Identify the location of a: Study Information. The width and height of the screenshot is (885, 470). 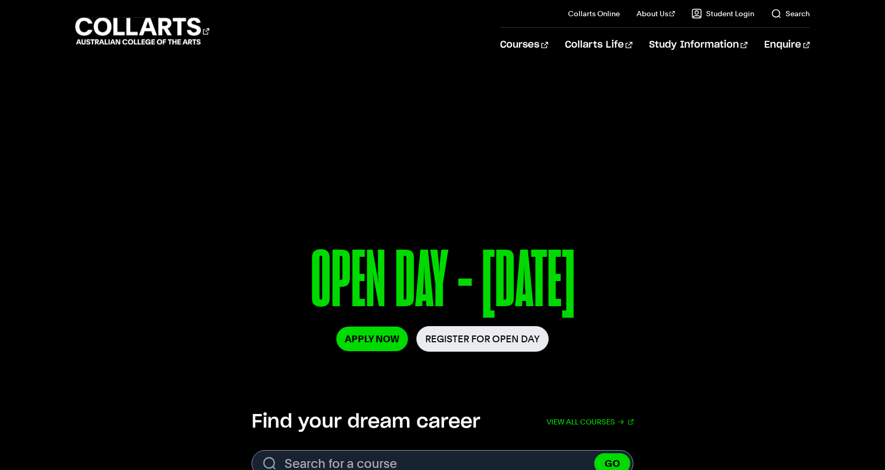
(698, 45).